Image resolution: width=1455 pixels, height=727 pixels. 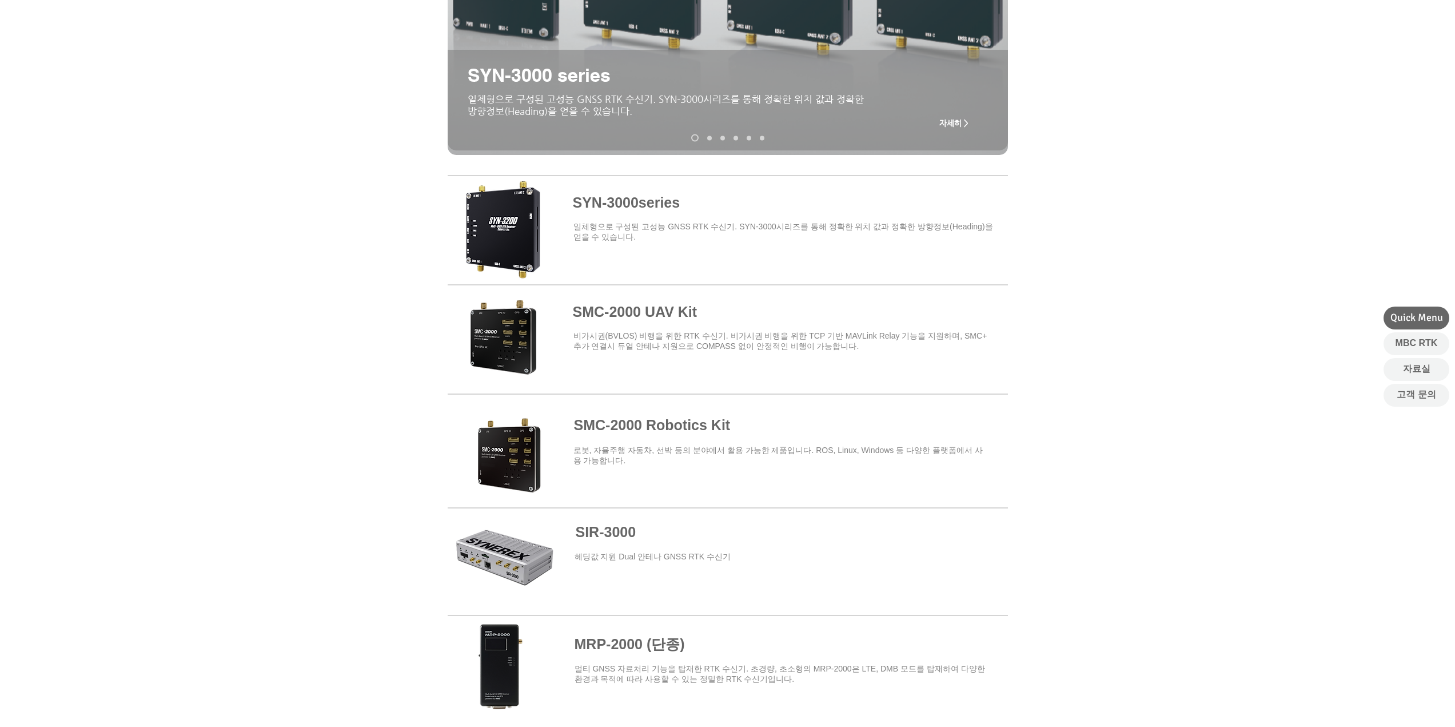 What do you see at coordinates (1416, 369) in the screenshot?
I see `a: 자료실` at bounding box center [1416, 369].